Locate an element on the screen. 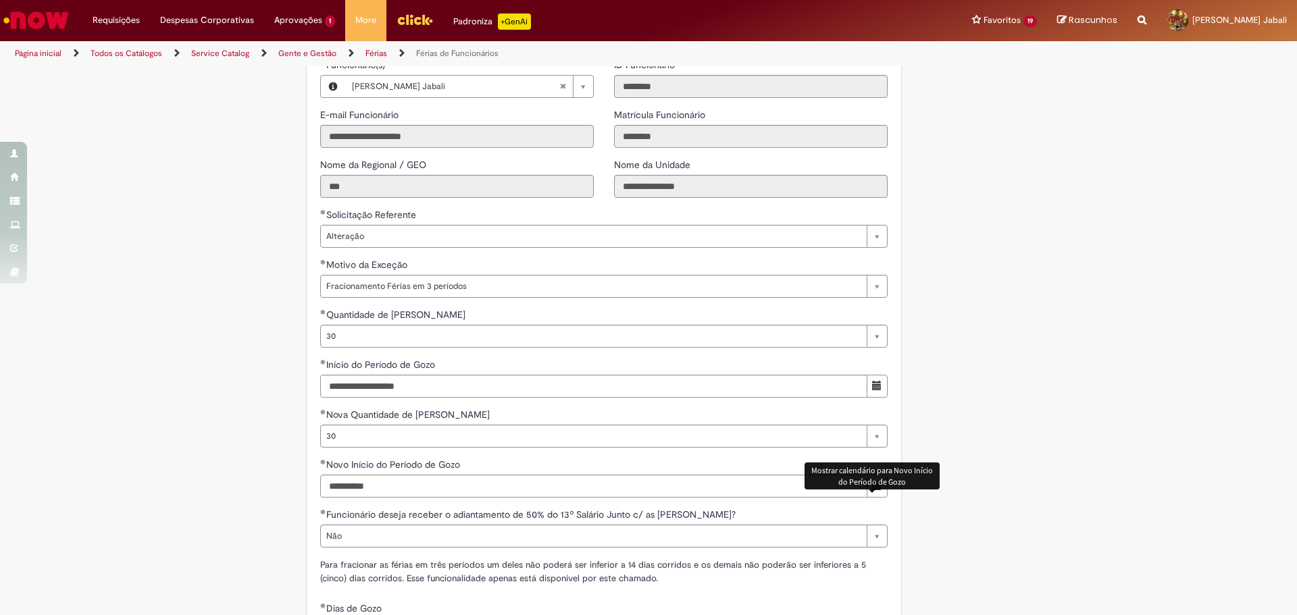 The width and height of the screenshot is (1297, 615). div: Padroniza is located at coordinates (492, 22).